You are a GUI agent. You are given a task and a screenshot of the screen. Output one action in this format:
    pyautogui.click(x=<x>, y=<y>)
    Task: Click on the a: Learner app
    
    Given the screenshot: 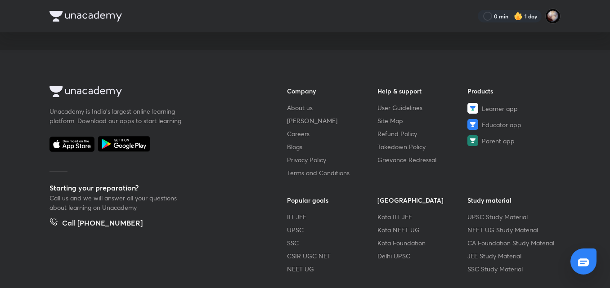 What is the action you would take?
    pyautogui.click(x=513, y=108)
    